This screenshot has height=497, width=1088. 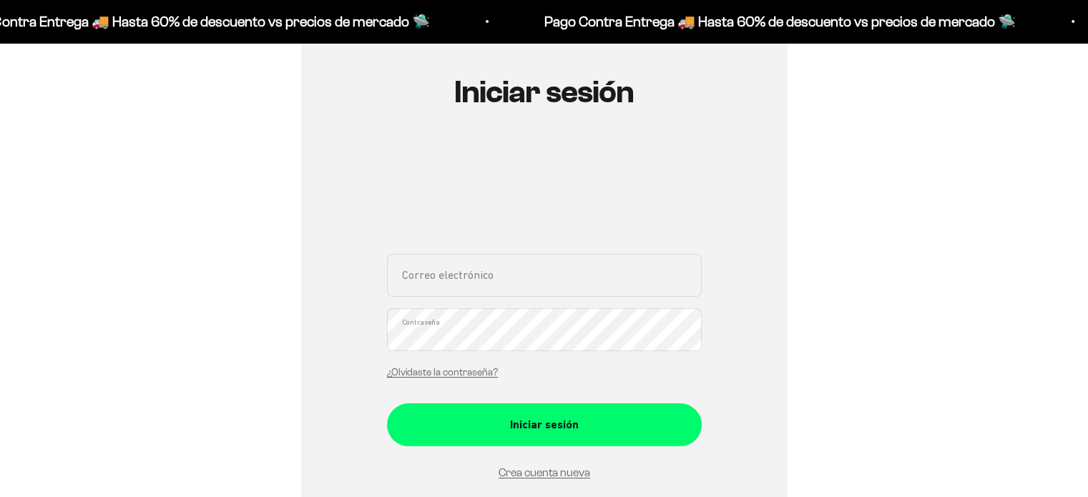 I want to click on div: Iniciar sesión, so click(x=545, y=425).